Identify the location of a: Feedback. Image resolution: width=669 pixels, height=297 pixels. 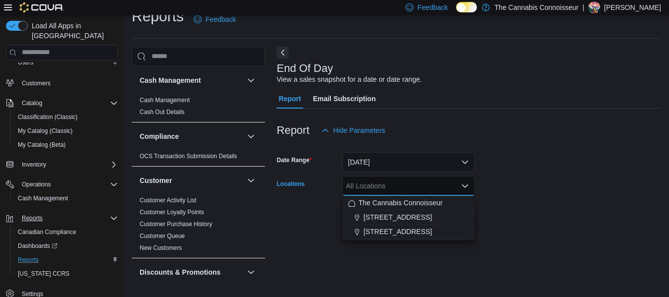
(215, 19).